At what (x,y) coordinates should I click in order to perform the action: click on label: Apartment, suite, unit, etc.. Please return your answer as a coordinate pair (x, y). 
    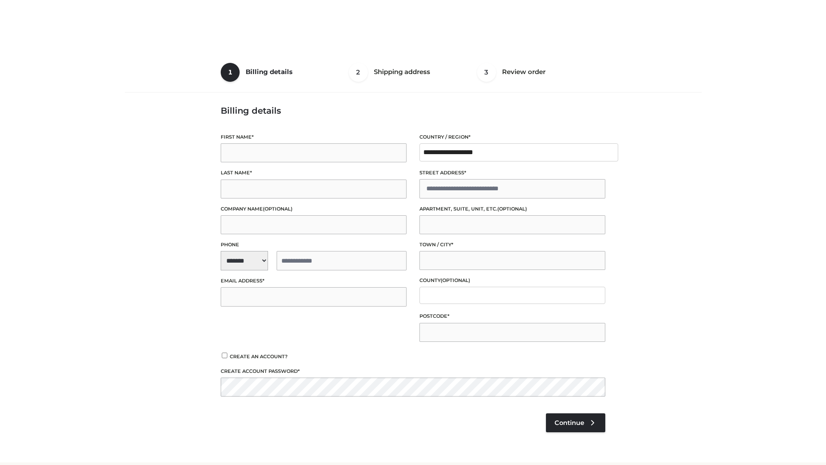
    Looking at the image, I should click on (512, 209).